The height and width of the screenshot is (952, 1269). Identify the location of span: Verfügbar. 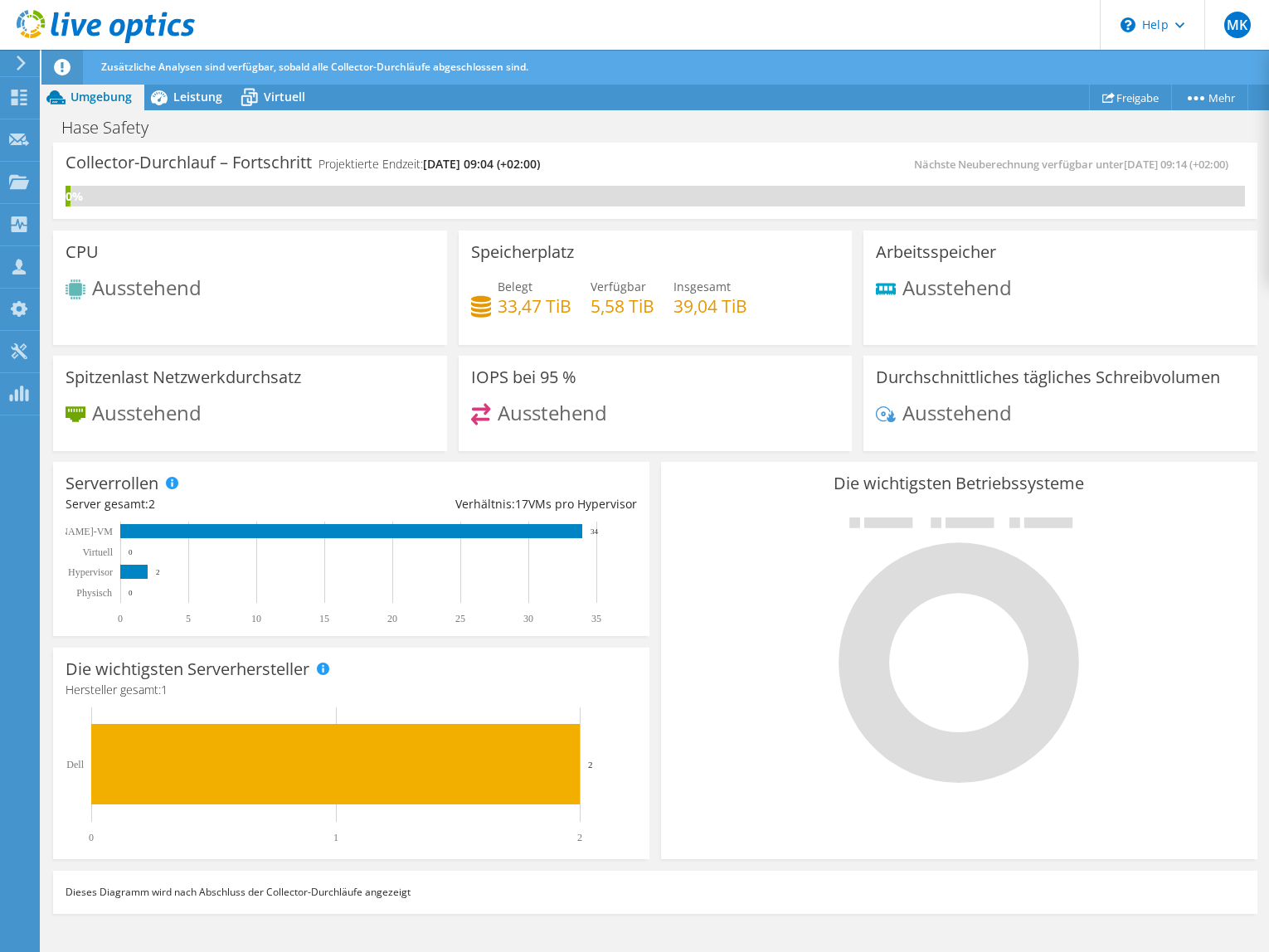
(618, 286).